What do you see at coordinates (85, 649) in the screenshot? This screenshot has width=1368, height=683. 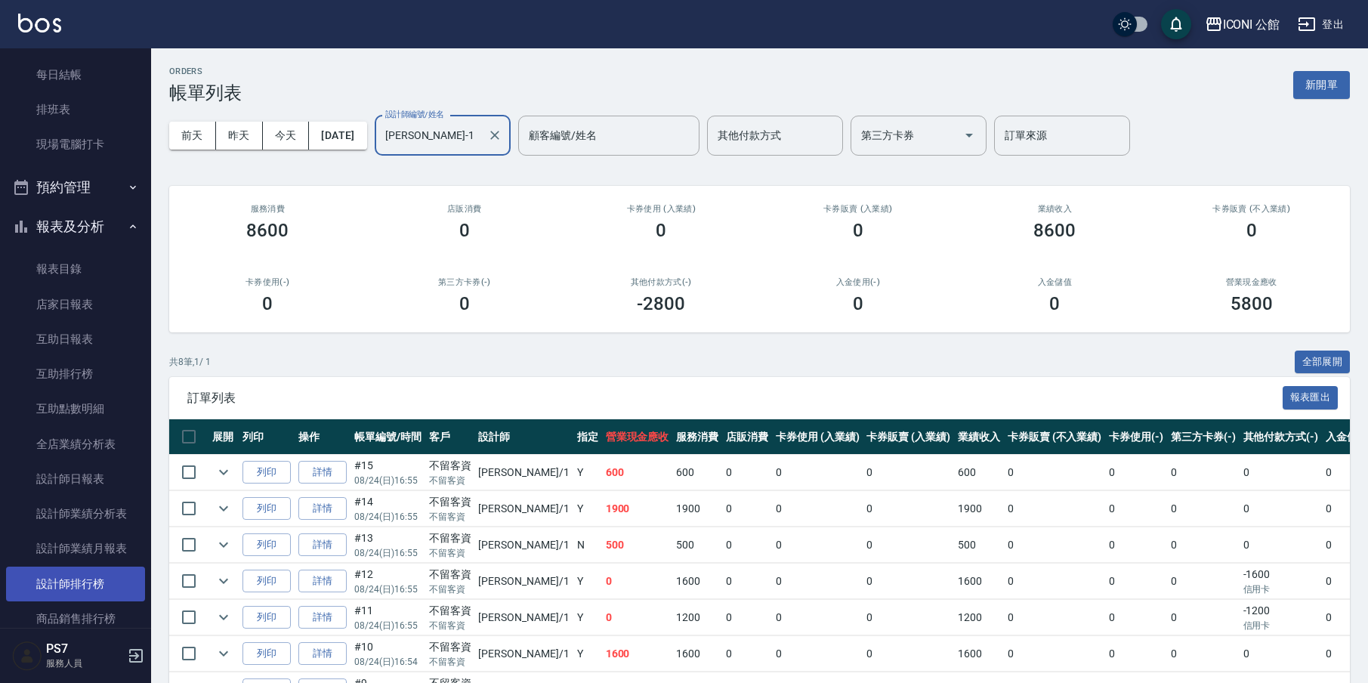 I see `h5: PS7` at bounding box center [85, 649].